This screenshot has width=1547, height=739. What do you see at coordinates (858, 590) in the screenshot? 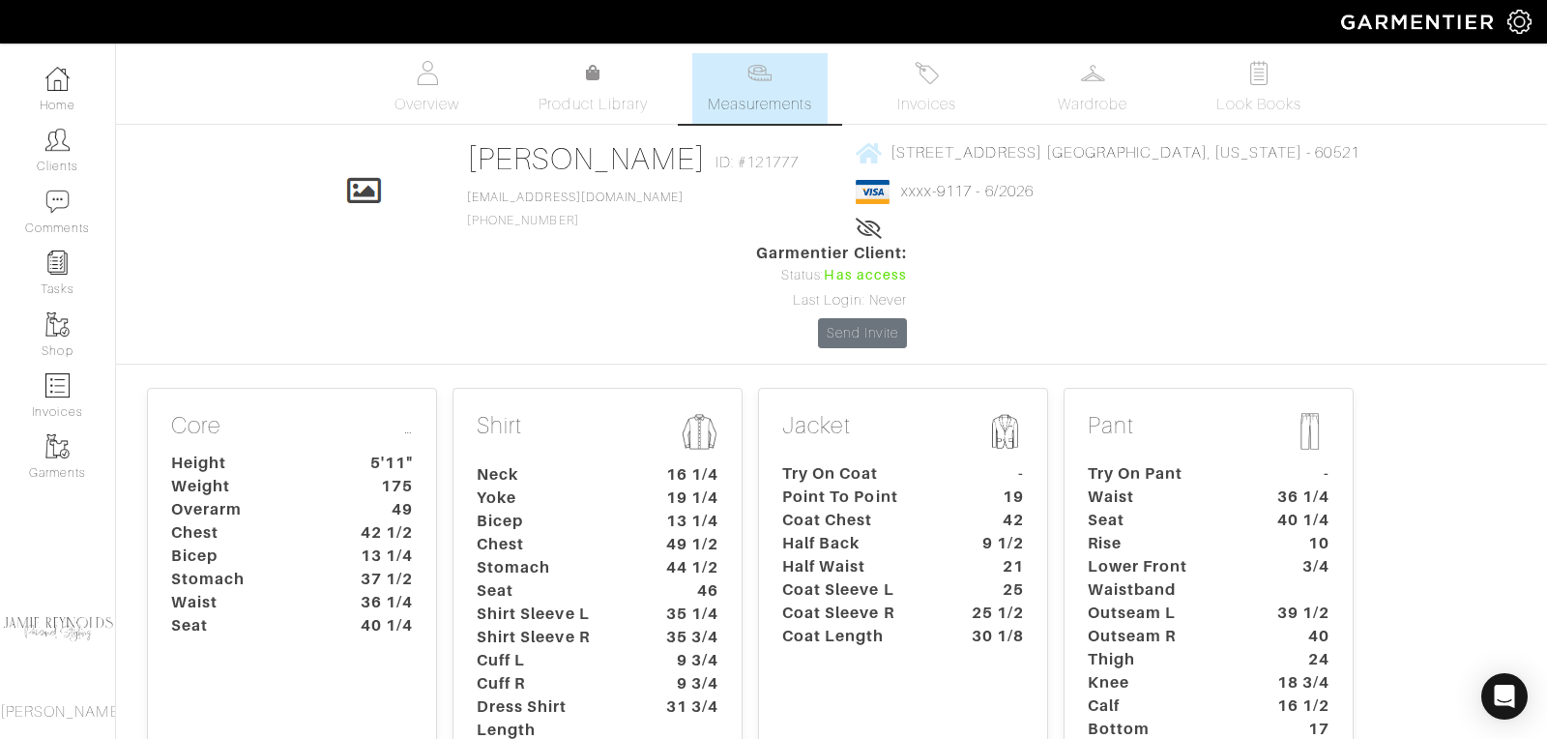
I see `dt: Coat Sleeve L` at bounding box center [858, 590].